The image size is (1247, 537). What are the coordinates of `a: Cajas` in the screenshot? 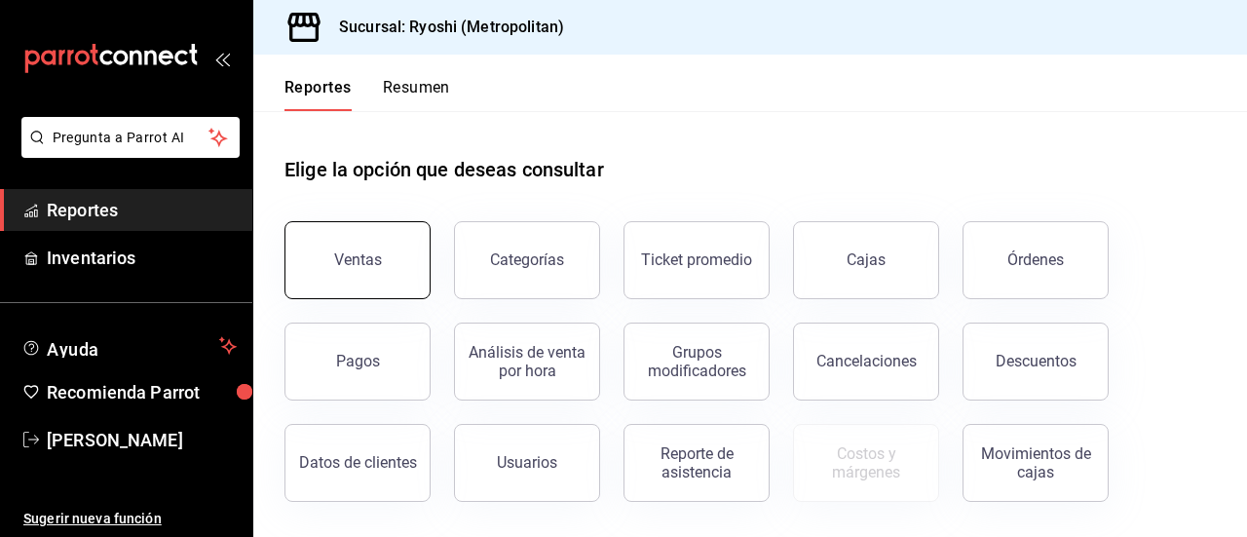 It's located at (866, 260).